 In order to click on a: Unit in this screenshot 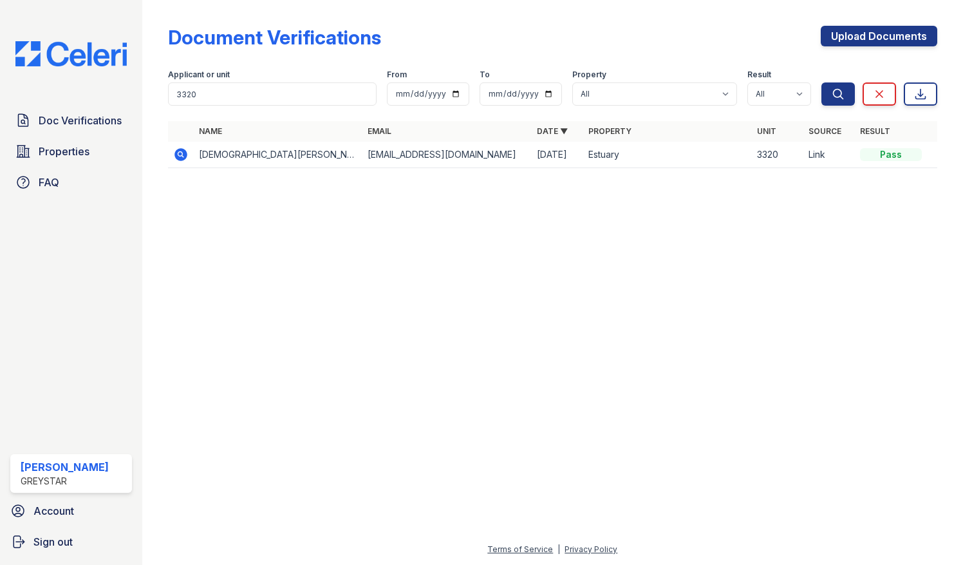, I will do `click(767, 131)`.